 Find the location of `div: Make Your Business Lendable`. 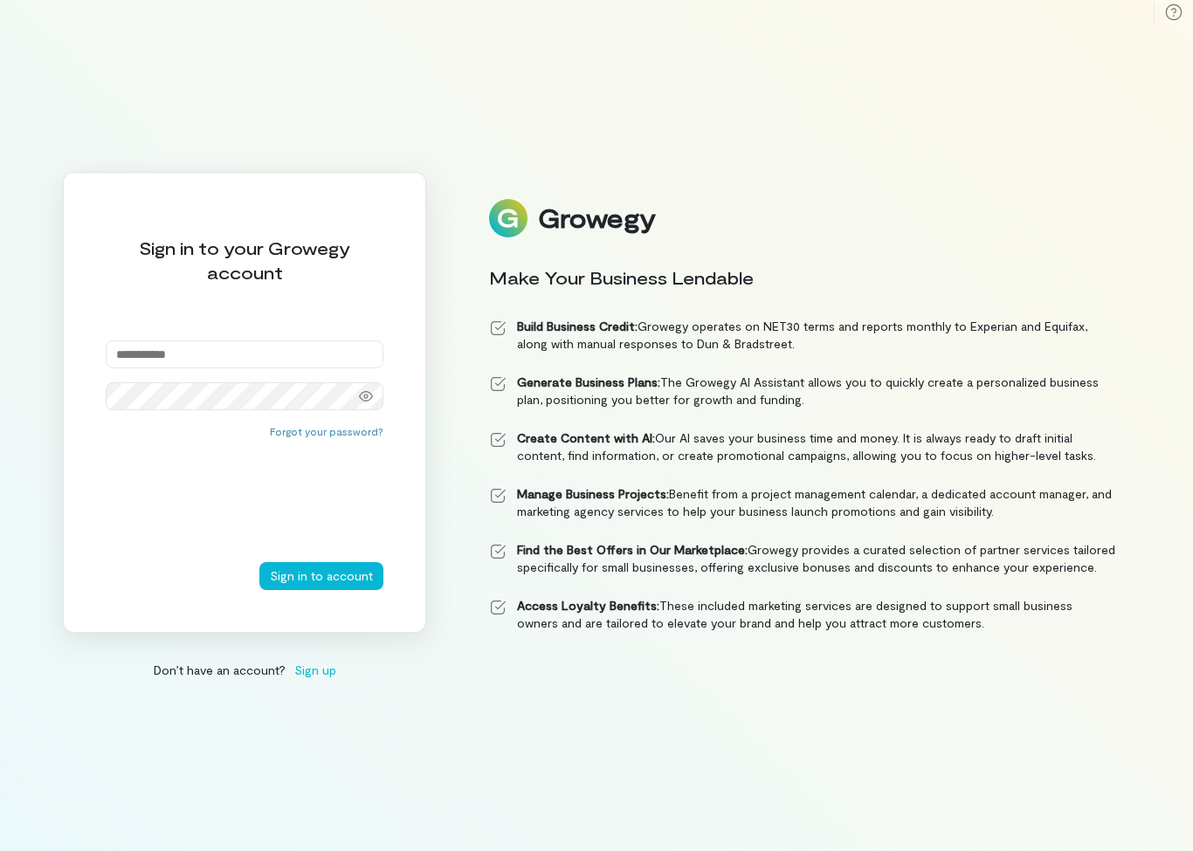

div: Make Your Business Lendable is located at coordinates (802, 278).